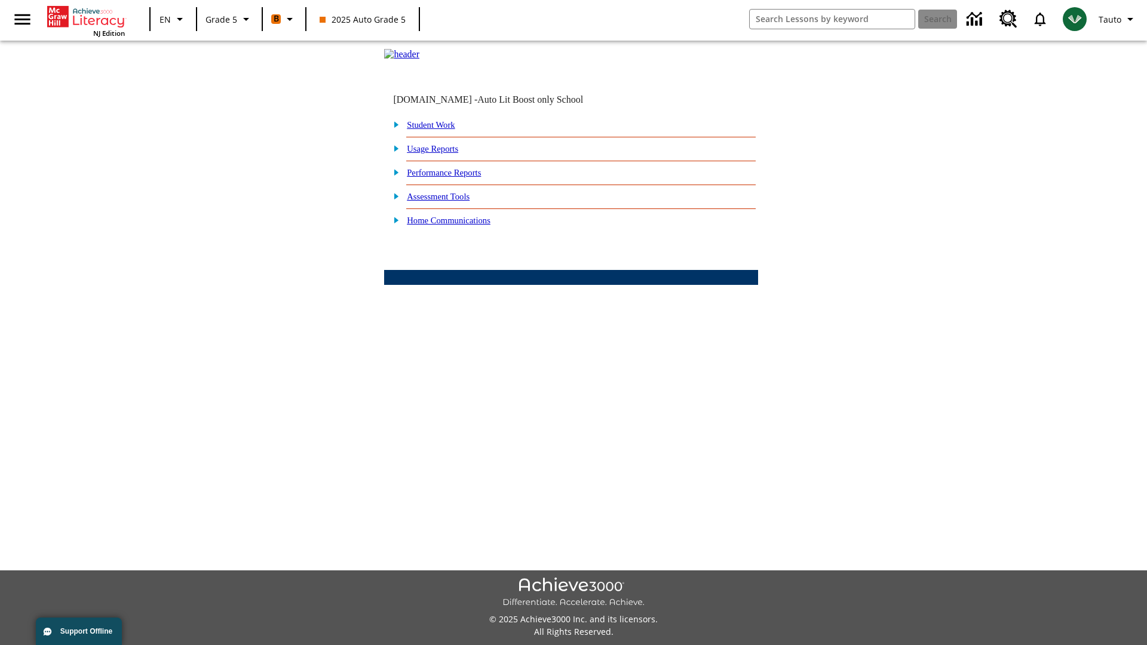  Describe the element at coordinates (1008, 19) in the screenshot. I see `a: Resource Center, Will open in new tab` at that location.